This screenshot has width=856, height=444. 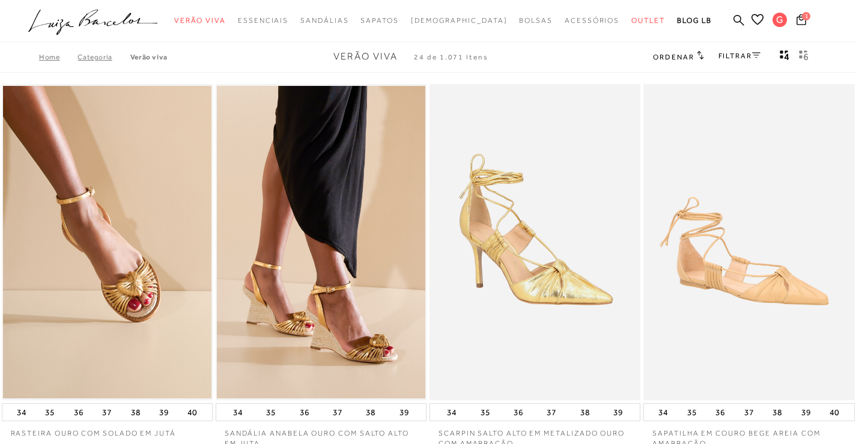 I want to click on a: SANDÁLIA ANABELA OURO COM SALTO ALTO EM JUTA SANDÁLIA ANABELA OURO COM SALTO ALTO EM JUTA, so click(x=321, y=242).